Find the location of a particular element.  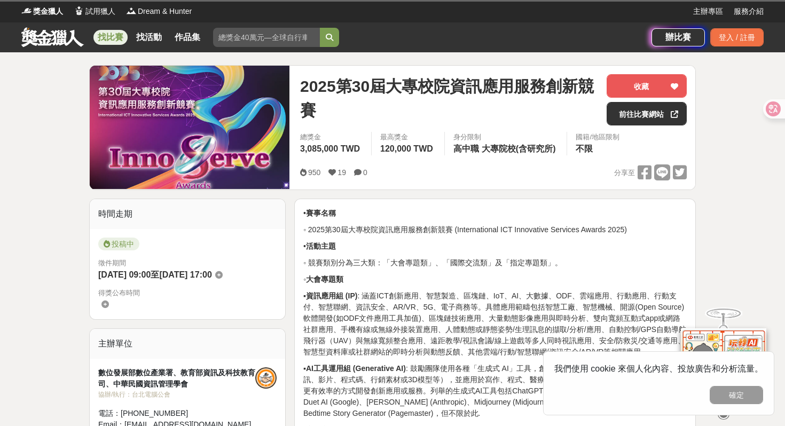

span: 最高獎金 is located at coordinates (408, 137).